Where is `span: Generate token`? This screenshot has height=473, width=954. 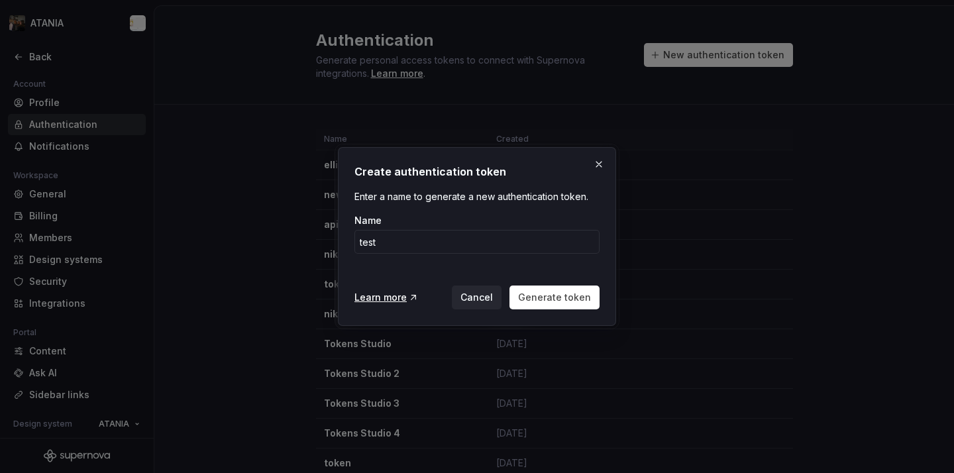 span: Generate token is located at coordinates (554, 297).